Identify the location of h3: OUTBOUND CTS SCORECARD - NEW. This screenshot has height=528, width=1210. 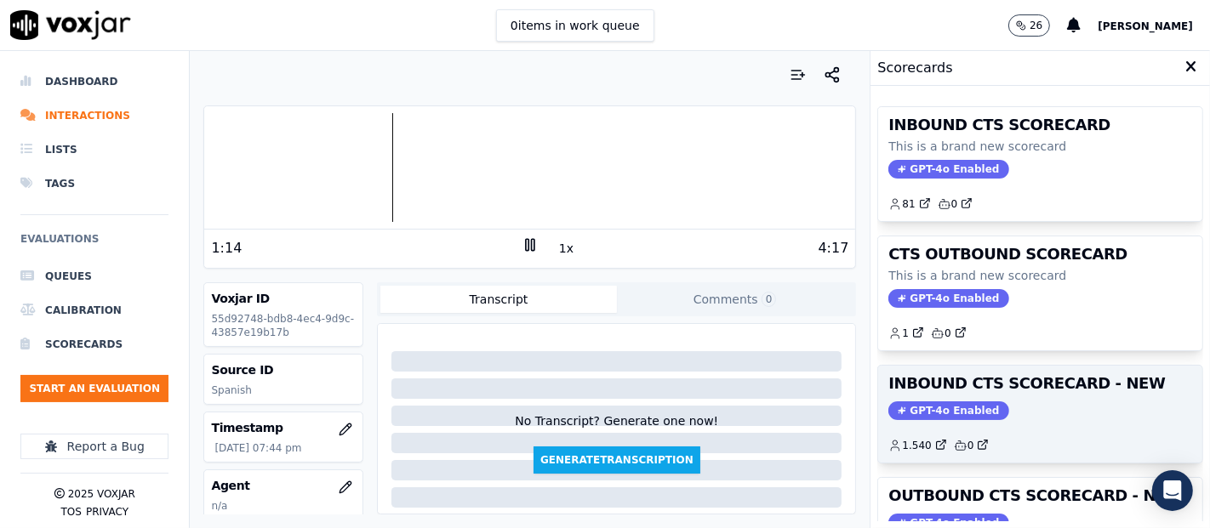
(1040, 496).